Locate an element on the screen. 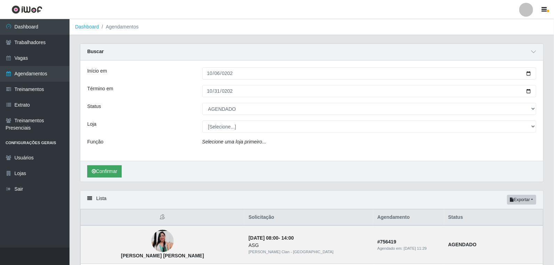  label: Início em is located at coordinates (97, 71).